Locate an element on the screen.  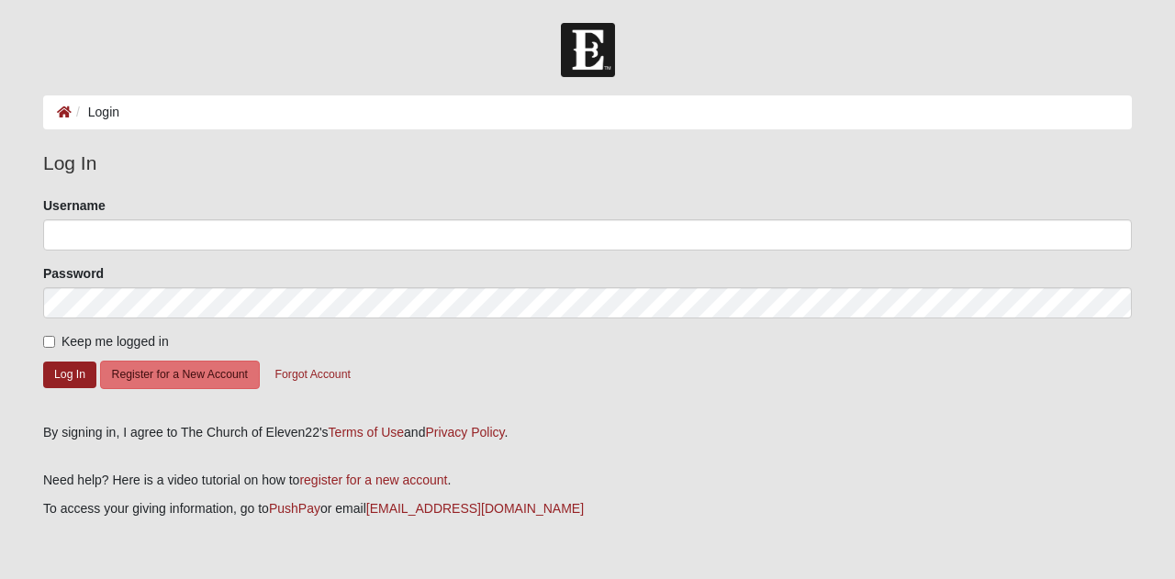
label: Password is located at coordinates (73, 274).